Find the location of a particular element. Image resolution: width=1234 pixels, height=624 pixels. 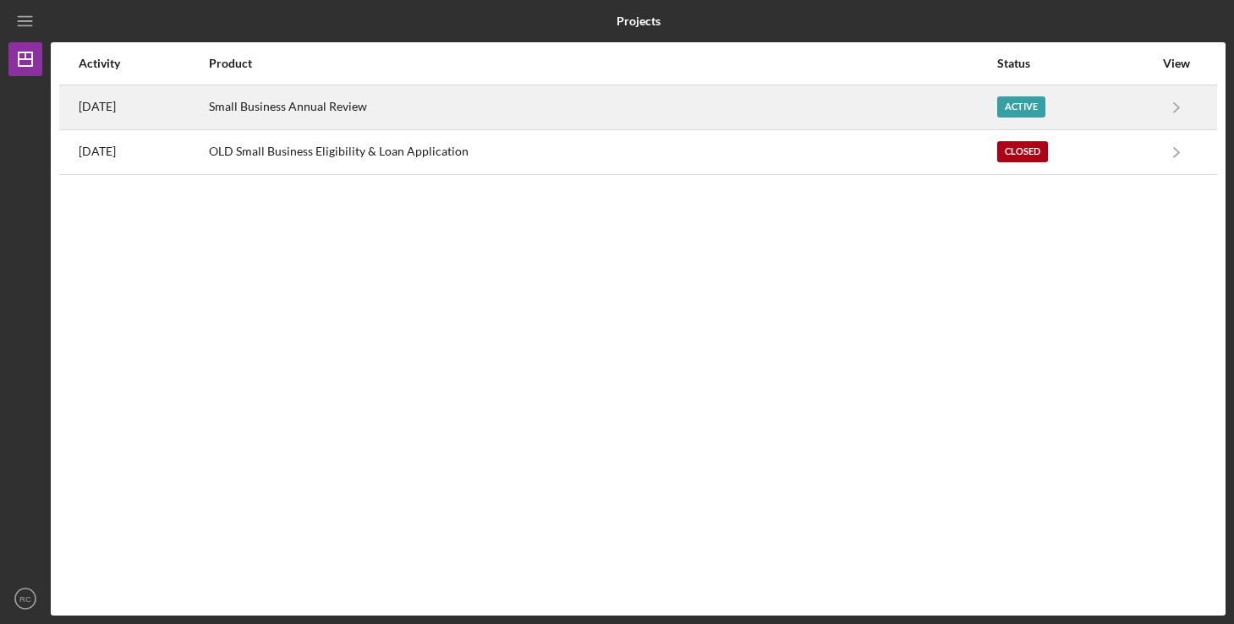

div: View is located at coordinates (1177, 63).